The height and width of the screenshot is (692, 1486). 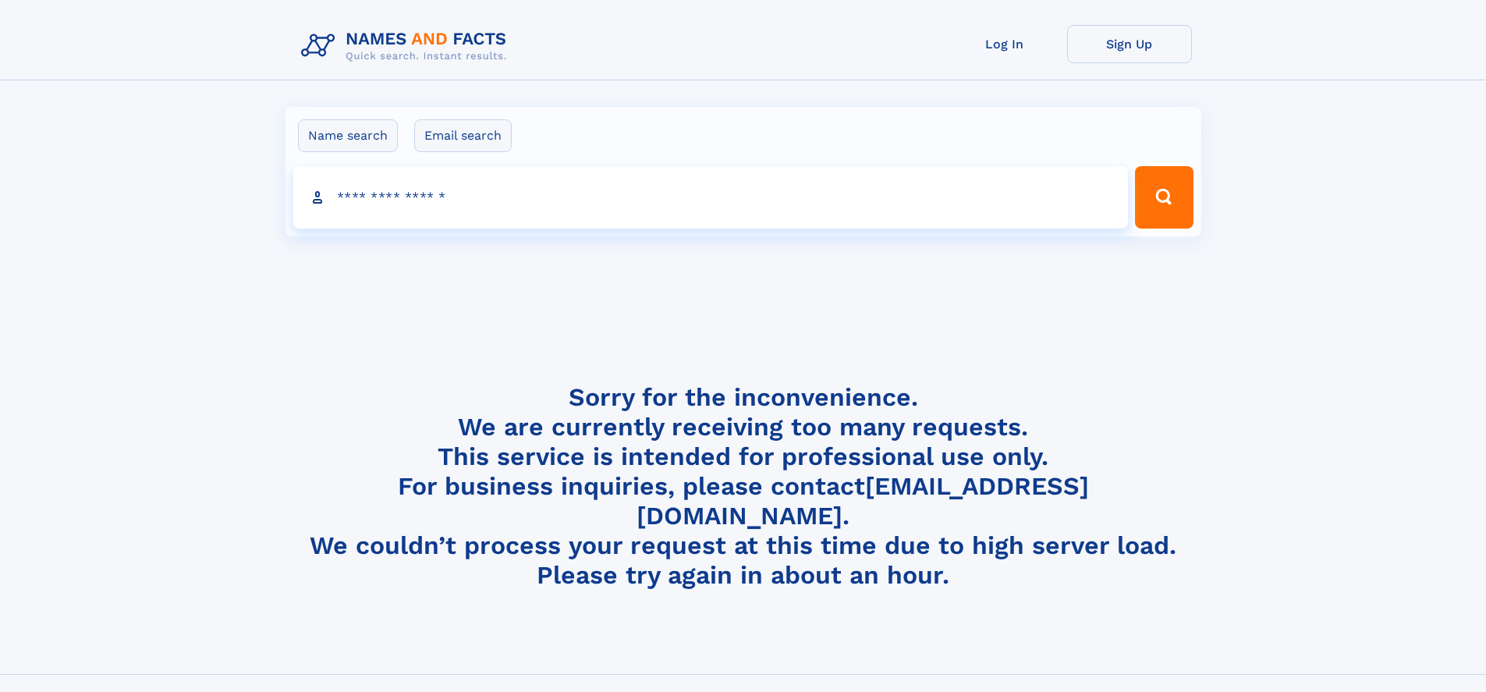 I want to click on h4: Sorry for the inconvenience. We are currently receiving too many requests. This service is intend..., so click(x=743, y=486).